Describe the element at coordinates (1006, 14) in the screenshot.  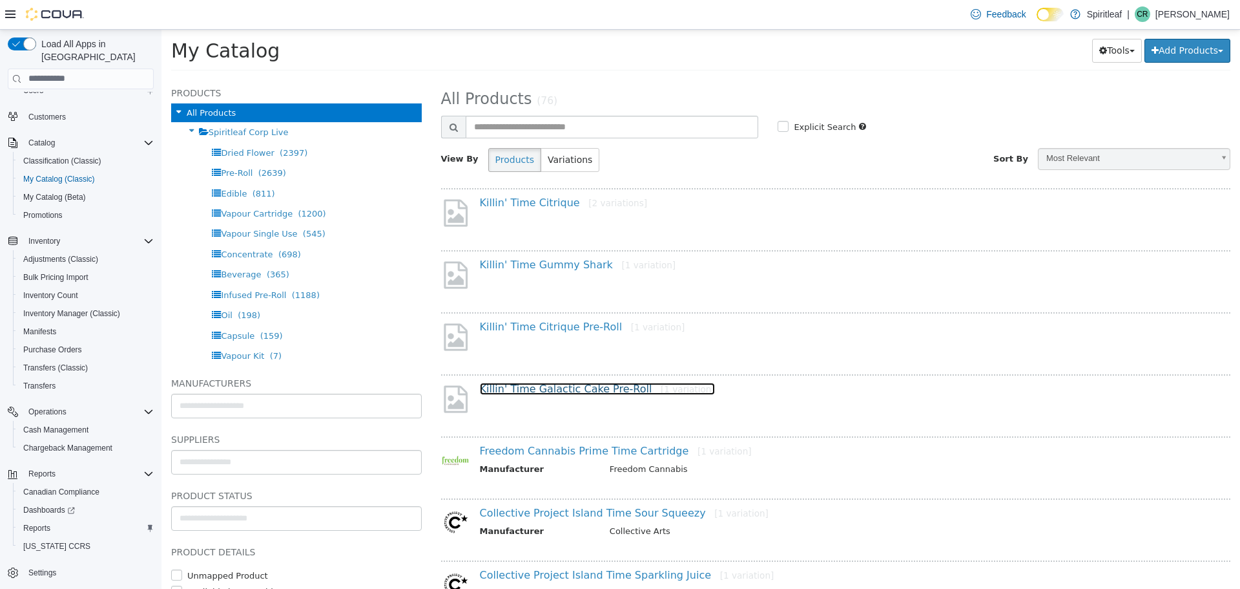
I see `span: Feedback` at that location.